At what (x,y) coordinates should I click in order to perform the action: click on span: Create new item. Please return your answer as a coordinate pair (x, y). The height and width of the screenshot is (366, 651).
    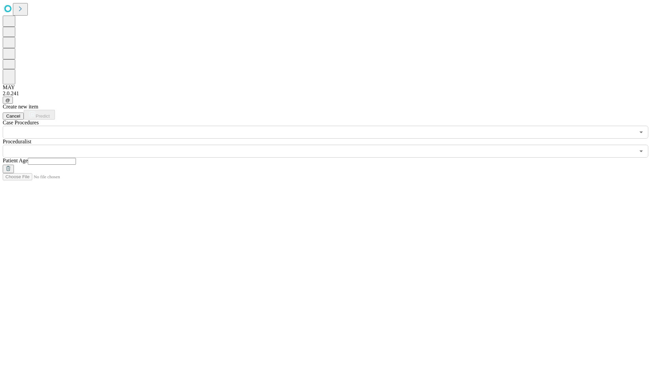
    Looking at the image, I should click on (20, 107).